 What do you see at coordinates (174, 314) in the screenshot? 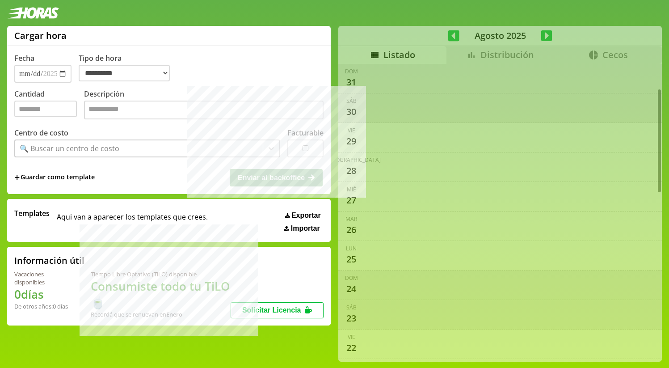
I see `b: Enero` at bounding box center [174, 314].